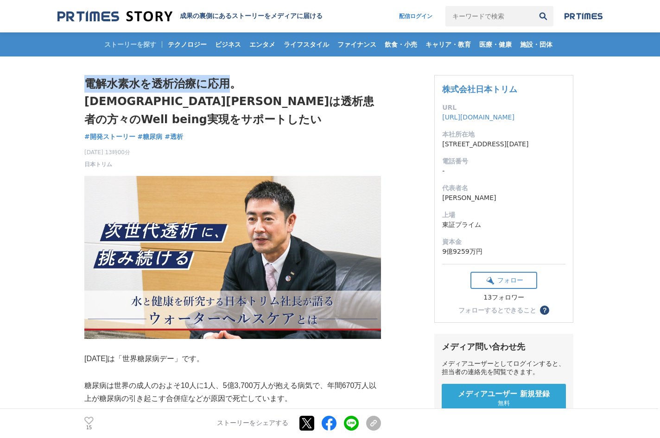 This screenshot has width=660, height=438. What do you see at coordinates (187, 44) in the screenshot?
I see `a: テクノロジー` at bounding box center [187, 44].